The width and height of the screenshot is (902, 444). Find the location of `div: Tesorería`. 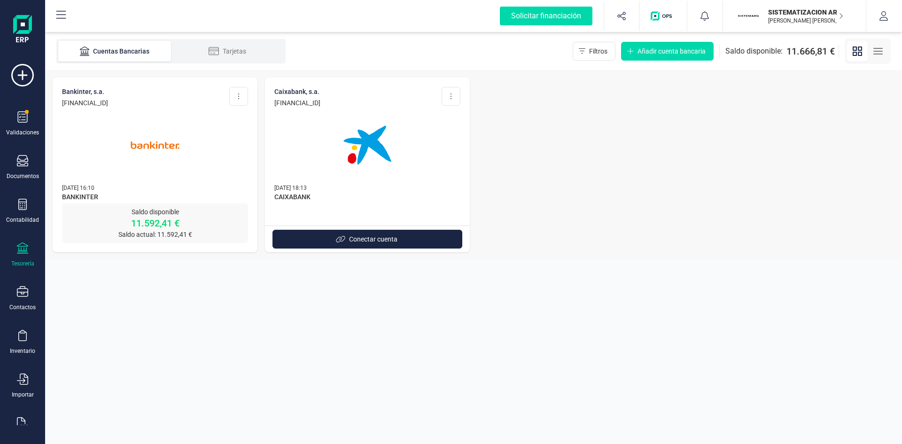

div: Tesorería is located at coordinates (23, 264).